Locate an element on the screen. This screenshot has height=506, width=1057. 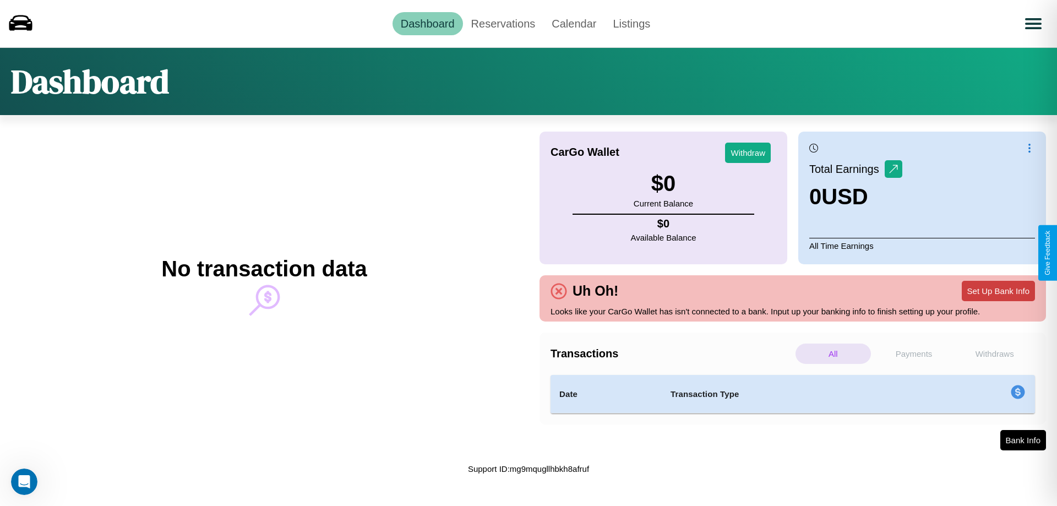
h3: 0 USD is located at coordinates (855, 196).